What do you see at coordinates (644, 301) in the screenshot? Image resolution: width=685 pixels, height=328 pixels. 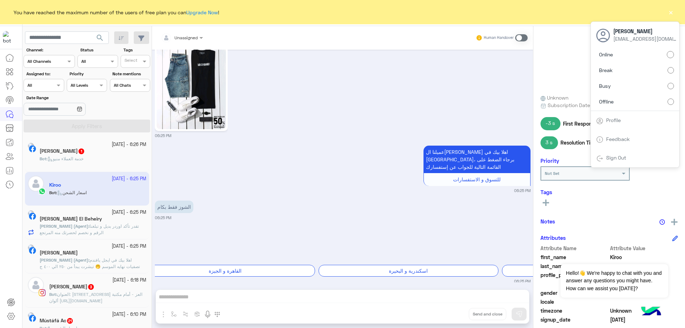 I see `span: null` at bounding box center [644, 301].